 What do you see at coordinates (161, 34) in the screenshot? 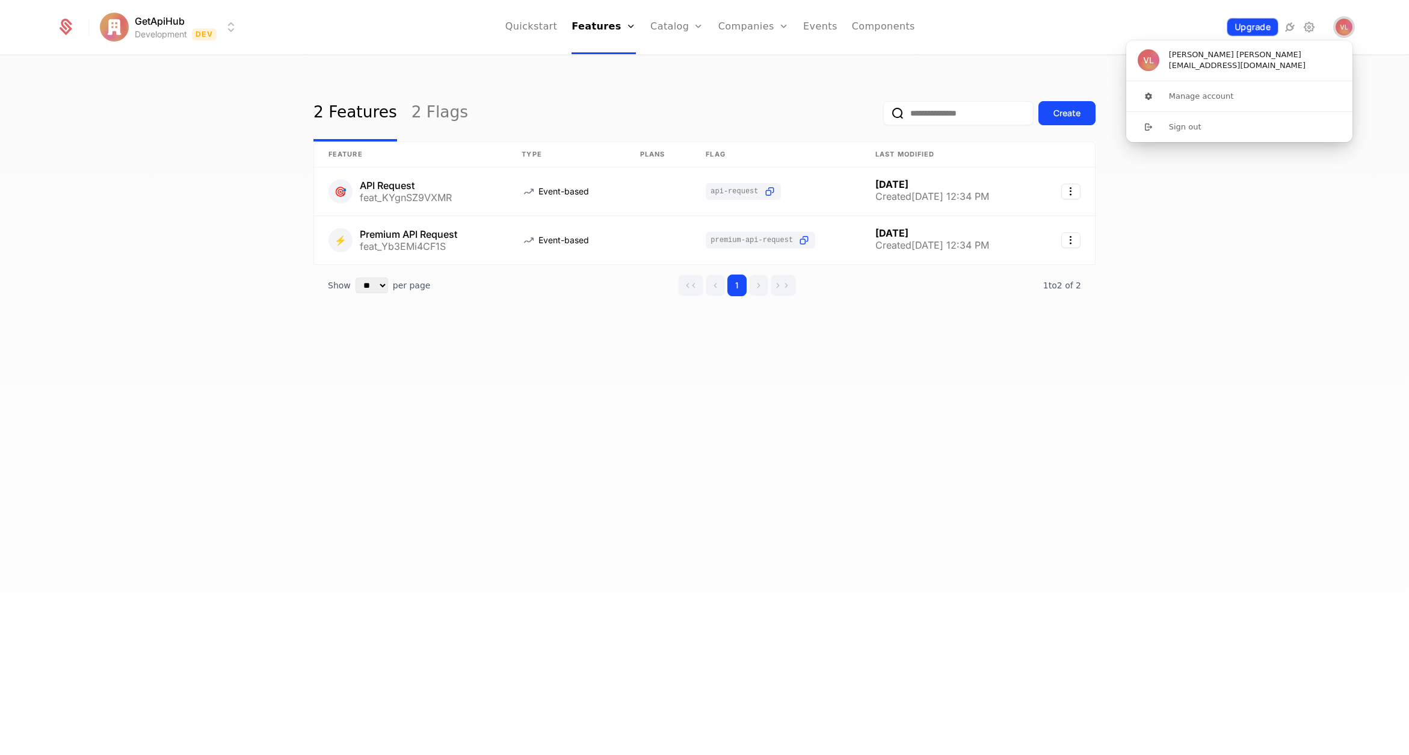
I see `div: Development` at bounding box center [161, 34].